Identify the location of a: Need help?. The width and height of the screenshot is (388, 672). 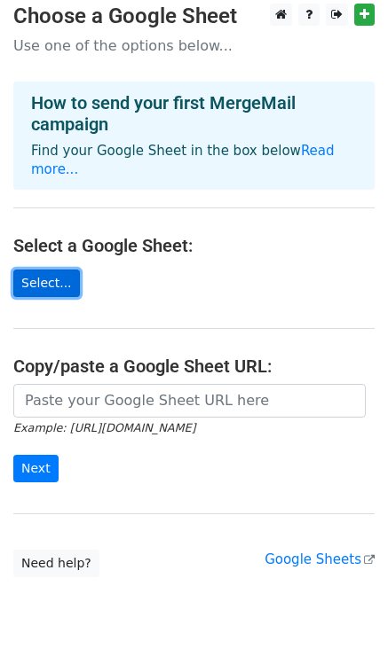
(56, 563).